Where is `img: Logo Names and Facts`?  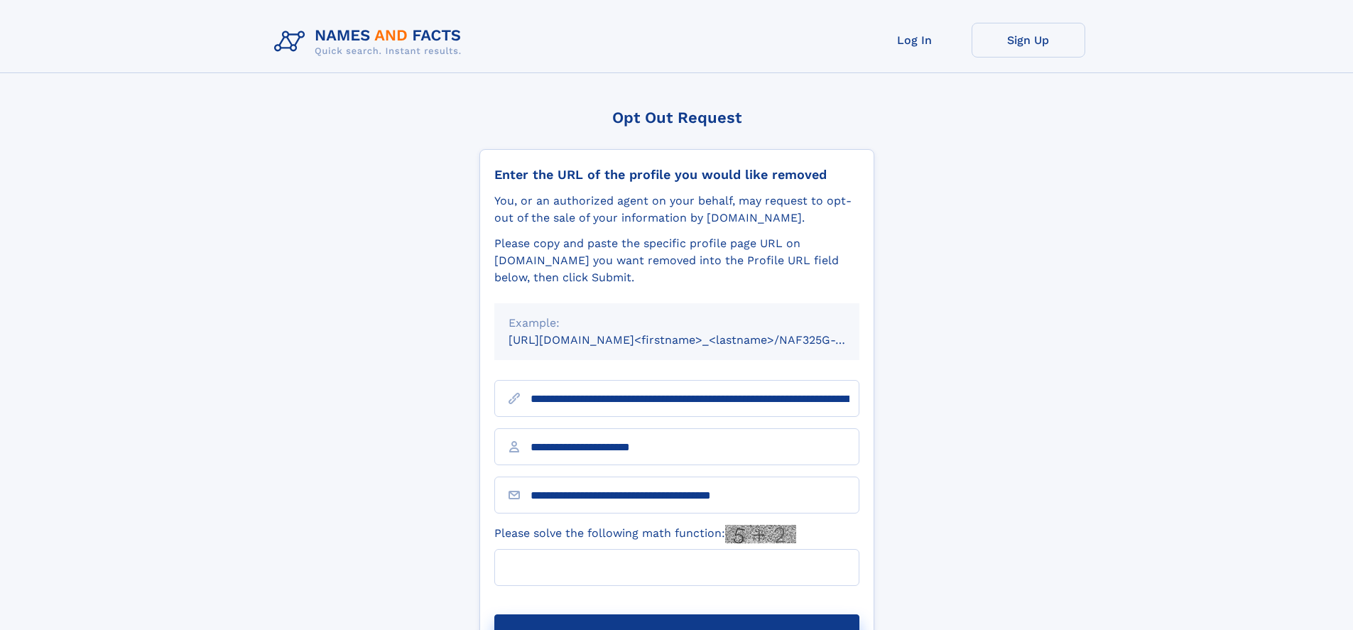
img: Logo Names and Facts is located at coordinates (371, 42).